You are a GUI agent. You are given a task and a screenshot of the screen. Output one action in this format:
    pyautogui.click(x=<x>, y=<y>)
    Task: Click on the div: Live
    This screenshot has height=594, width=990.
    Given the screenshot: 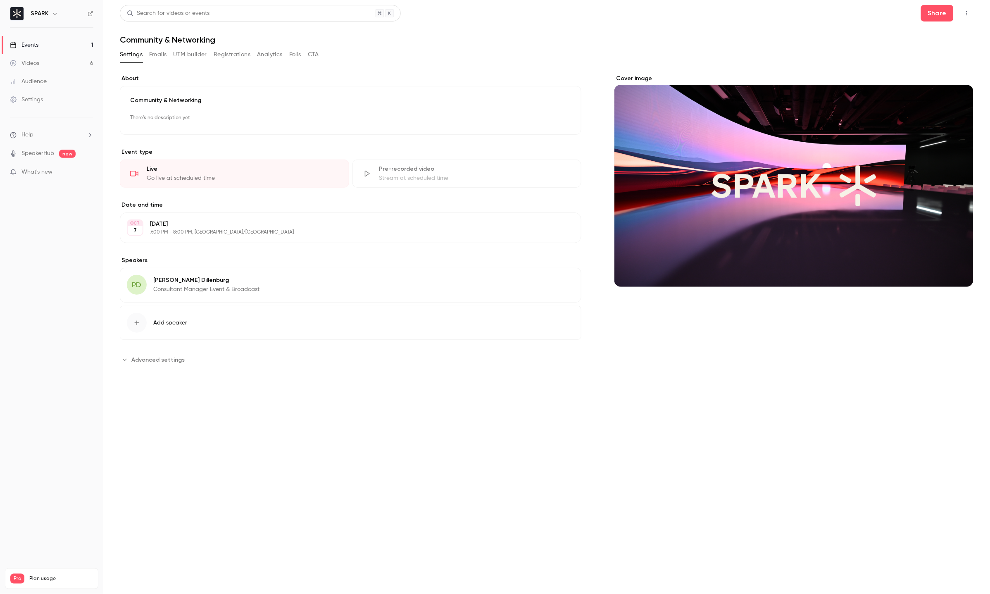 What is the action you would take?
    pyautogui.click(x=243, y=169)
    